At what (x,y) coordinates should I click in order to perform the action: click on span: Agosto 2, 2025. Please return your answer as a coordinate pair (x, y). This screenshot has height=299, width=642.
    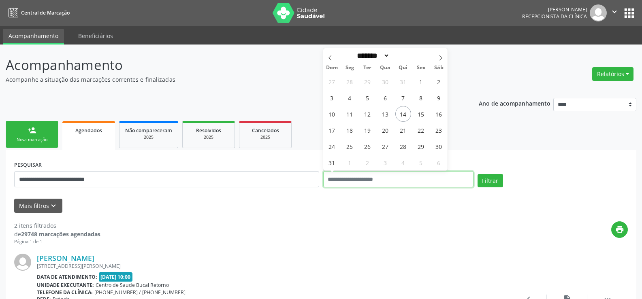
    Looking at the image, I should click on (439, 81).